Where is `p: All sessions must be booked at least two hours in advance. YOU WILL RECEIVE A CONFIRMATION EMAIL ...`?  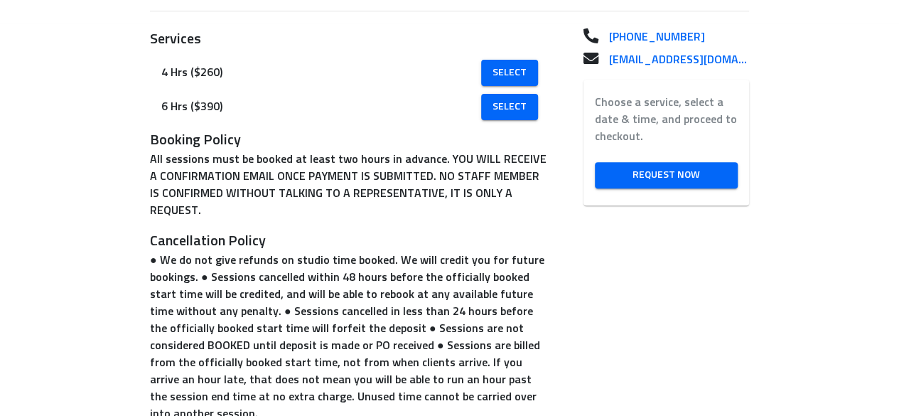
p: All sessions must be booked at least two hours in advance. YOU WILL RECEIVE A CONFIRMATION EMAIL ... is located at coordinates (350, 185).